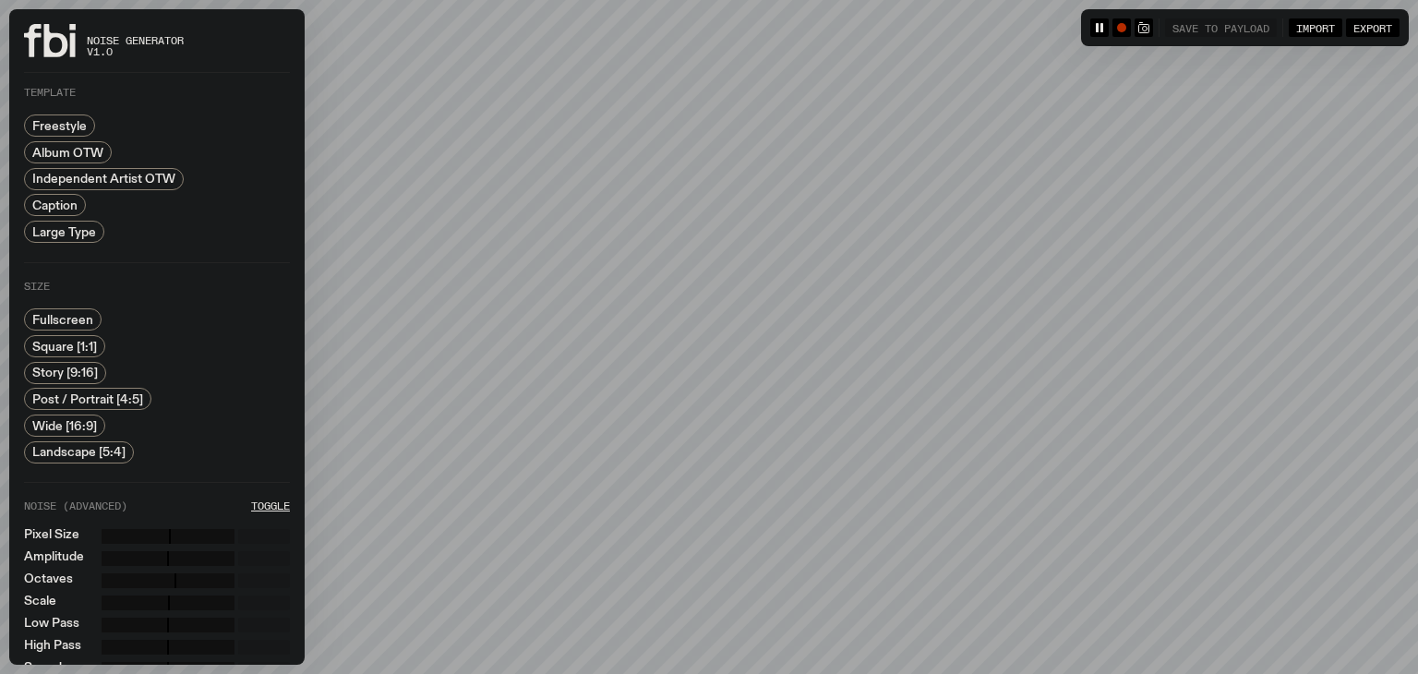  Describe the element at coordinates (59, 126) in the screenshot. I see `span: Freestyle` at that location.